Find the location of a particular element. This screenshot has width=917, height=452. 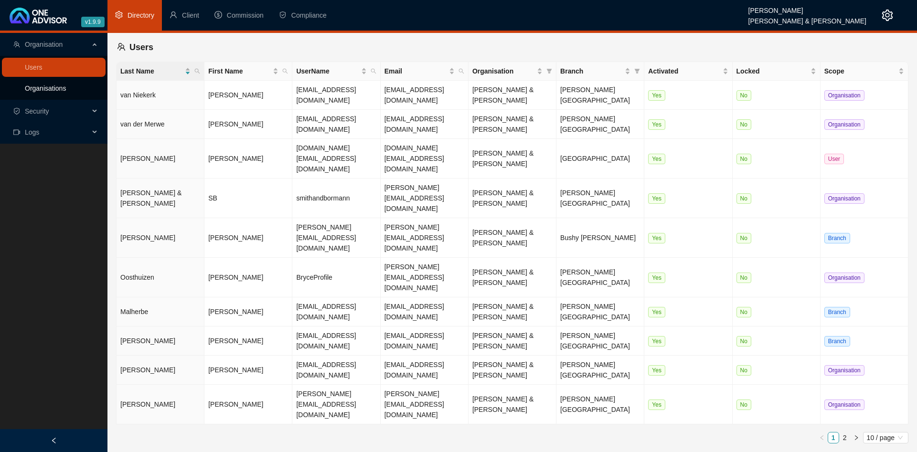

td: van der Merwe is located at coordinates (161, 124).